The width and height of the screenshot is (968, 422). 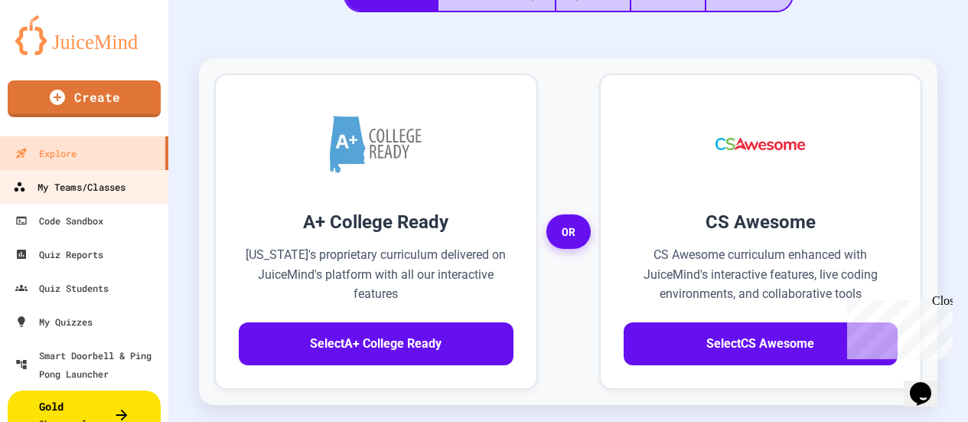 I want to click on img: A+ College Ready, so click(x=376, y=144).